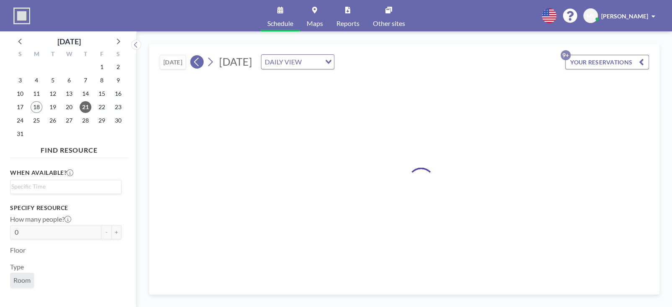  Describe the element at coordinates (53, 94) in the screenshot. I see `span: Tuesday, August 12, 2025` at that location.